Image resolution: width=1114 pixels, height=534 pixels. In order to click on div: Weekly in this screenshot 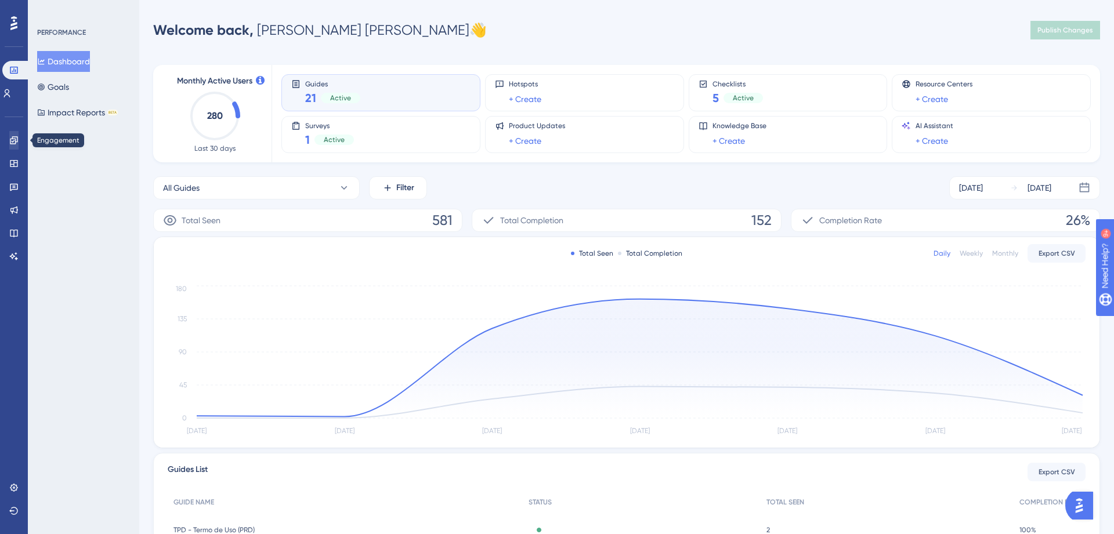, I will do `click(971, 254)`.